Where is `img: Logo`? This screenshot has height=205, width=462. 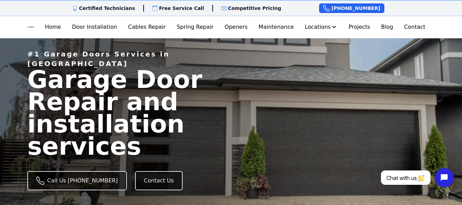
img: Logo is located at coordinates (30, 27).